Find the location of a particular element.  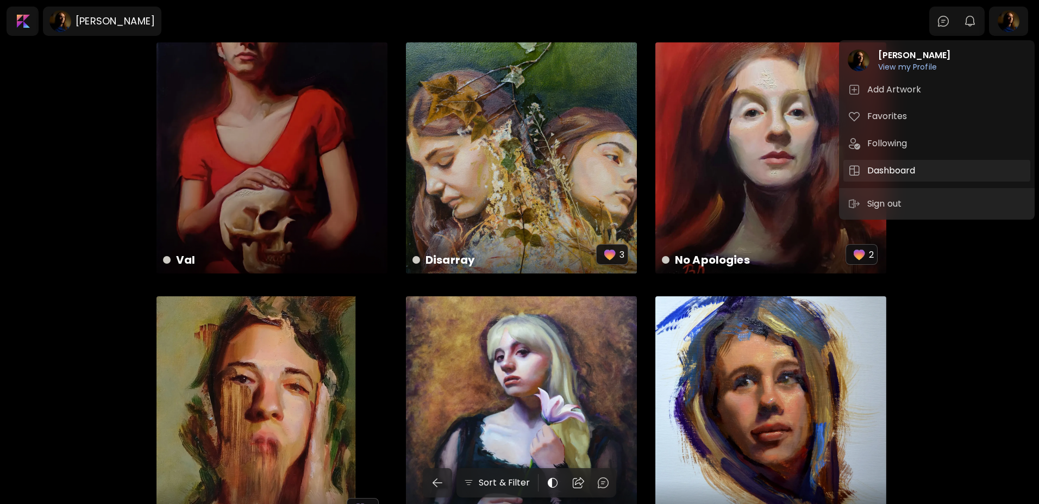

button: sign-outSign out is located at coordinates (876, 204).